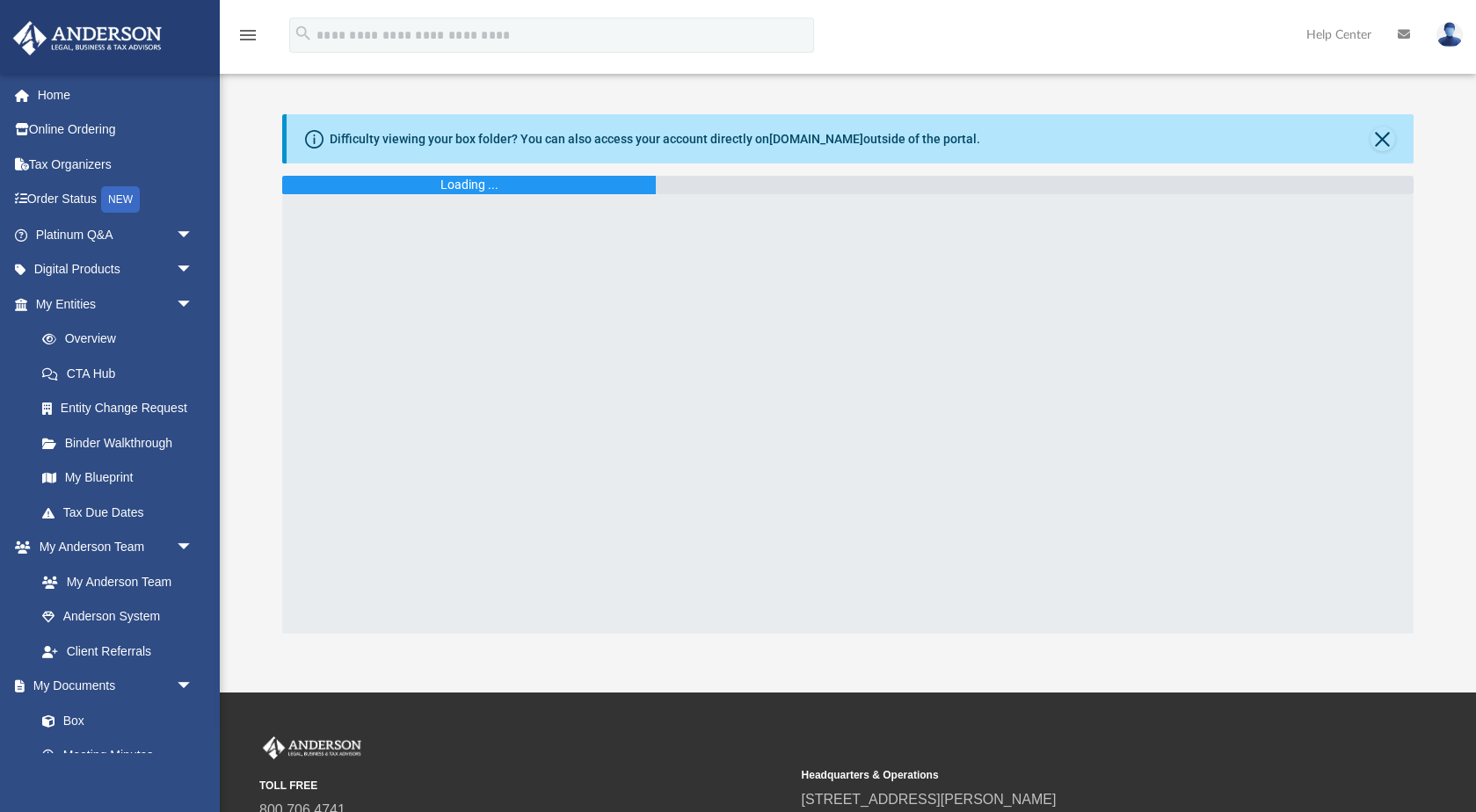 The width and height of the screenshot is (1476, 812). Describe the element at coordinates (116, 304) in the screenshot. I see `a: My Entitiesarrow_drop_down` at that location.